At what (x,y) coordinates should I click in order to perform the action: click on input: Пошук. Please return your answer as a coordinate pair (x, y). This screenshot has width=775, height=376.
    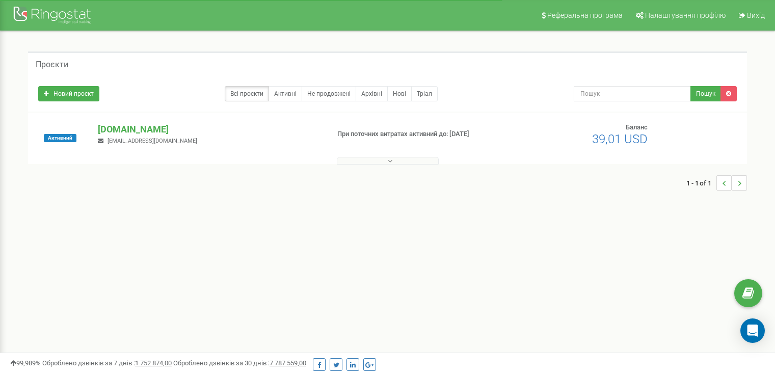
    Looking at the image, I should click on (633, 94).